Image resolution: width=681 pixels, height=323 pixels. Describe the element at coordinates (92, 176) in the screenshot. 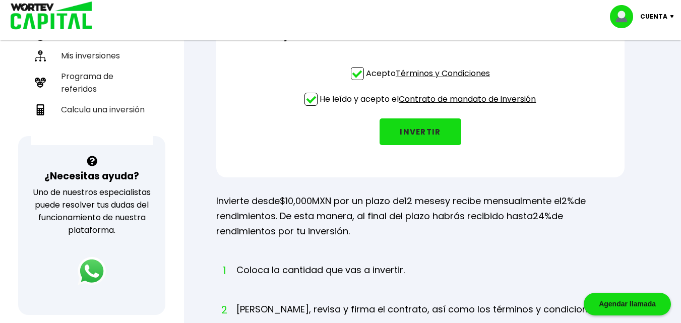

I see `h3: ¿Necesitas ayuda?` at that location.